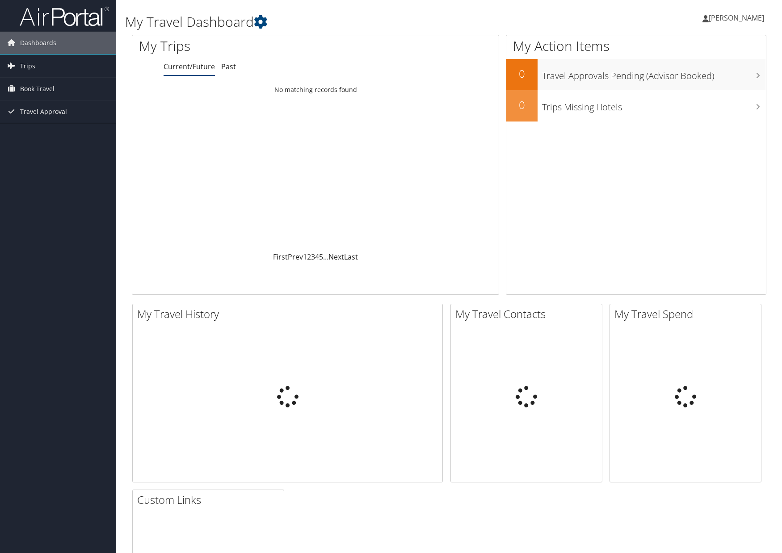 This screenshot has height=553, width=782. What do you see at coordinates (321, 257) in the screenshot?
I see `a: 5` at bounding box center [321, 257].